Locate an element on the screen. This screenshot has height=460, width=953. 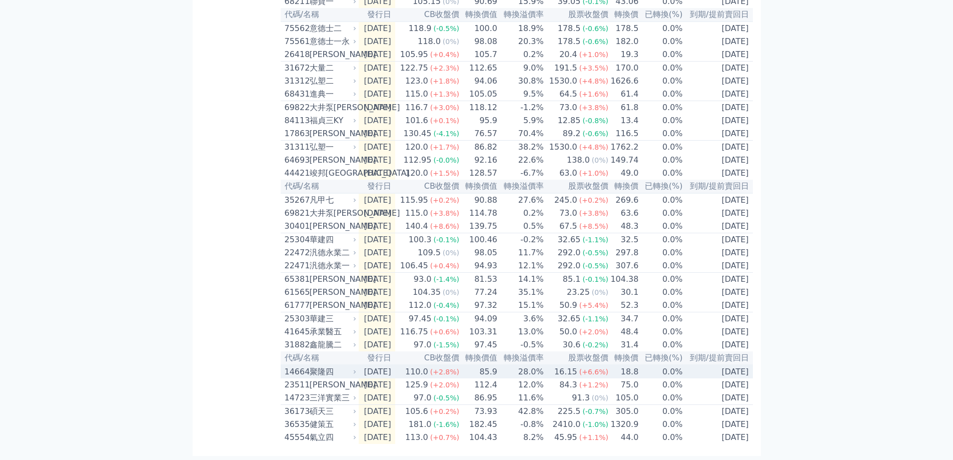
td: 3.6% is located at coordinates (521, 319).